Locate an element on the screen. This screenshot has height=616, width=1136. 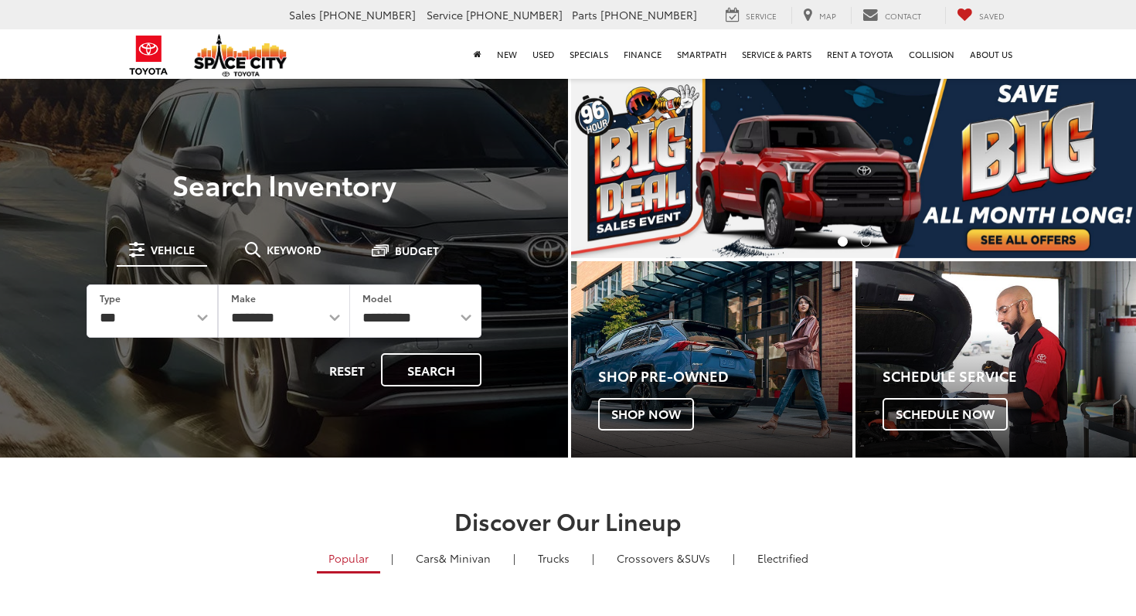
a: Service is located at coordinates (751, 15).